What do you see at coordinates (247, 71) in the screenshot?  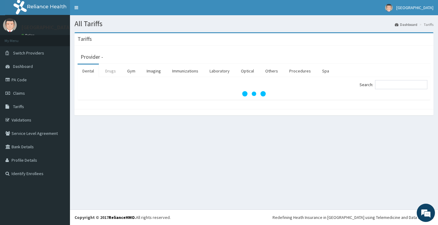 I see `a: Optical` at bounding box center [247, 71].